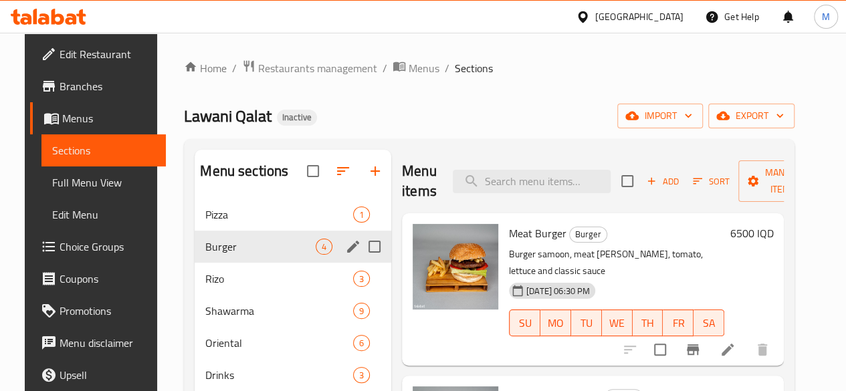  Describe the element at coordinates (353, 247) in the screenshot. I see `button: edit` at that location.